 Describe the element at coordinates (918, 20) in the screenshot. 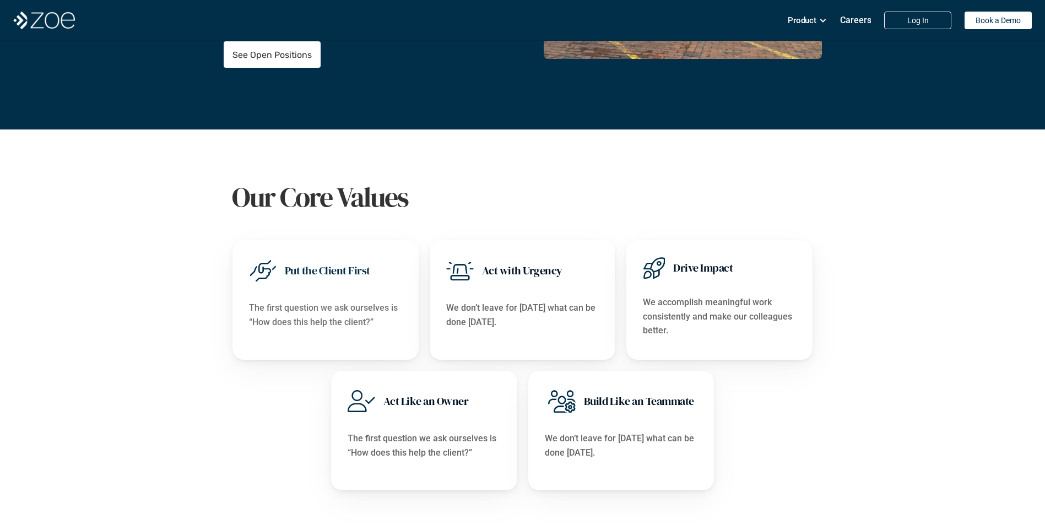

I see `p: Log In` at that location.